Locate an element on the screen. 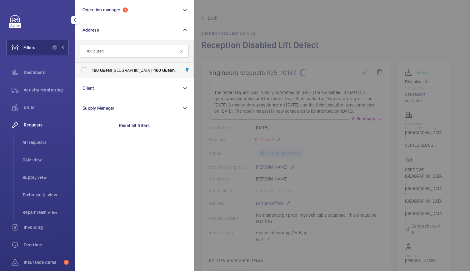  span: Technical S. view is located at coordinates (46, 195).